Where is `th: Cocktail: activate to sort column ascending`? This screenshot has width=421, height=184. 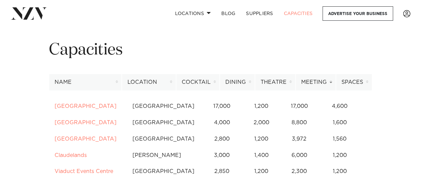
th: Cocktail: activate to sort column ascending is located at coordinates (198, 82).